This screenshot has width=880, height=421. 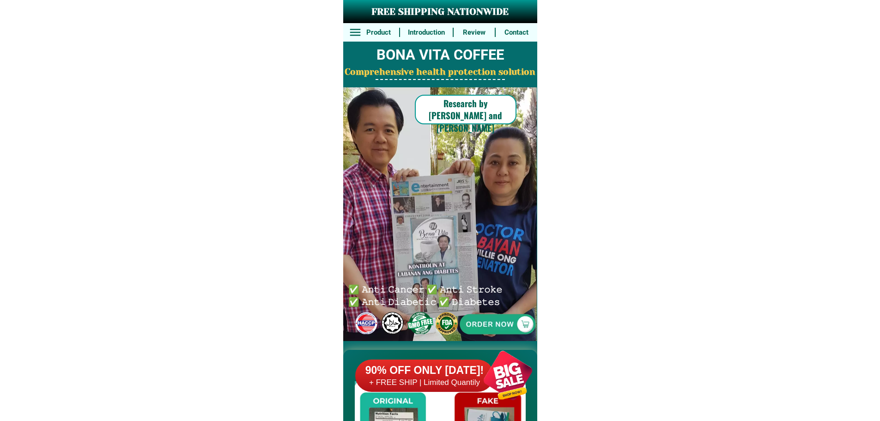 What do you see at coordinates (440, 55) in the screenshot?
I see `h2: BONA VITA COFFEE` at bounding box center [440, 55].